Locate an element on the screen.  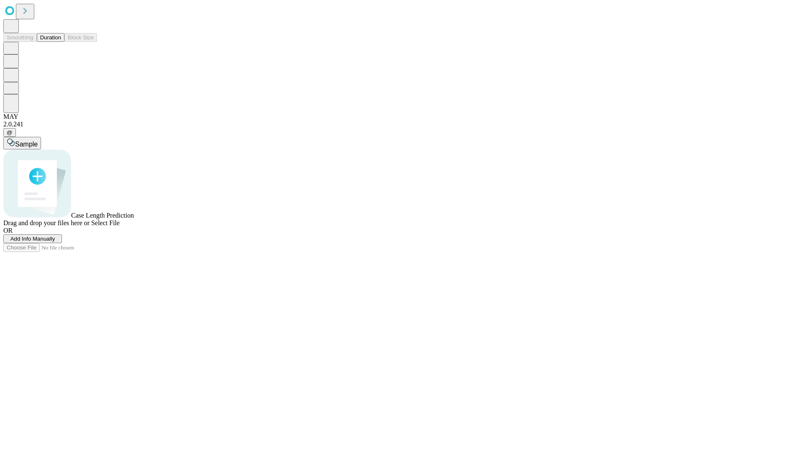
span: Add Info Manually is located at coordinates (33, 238).